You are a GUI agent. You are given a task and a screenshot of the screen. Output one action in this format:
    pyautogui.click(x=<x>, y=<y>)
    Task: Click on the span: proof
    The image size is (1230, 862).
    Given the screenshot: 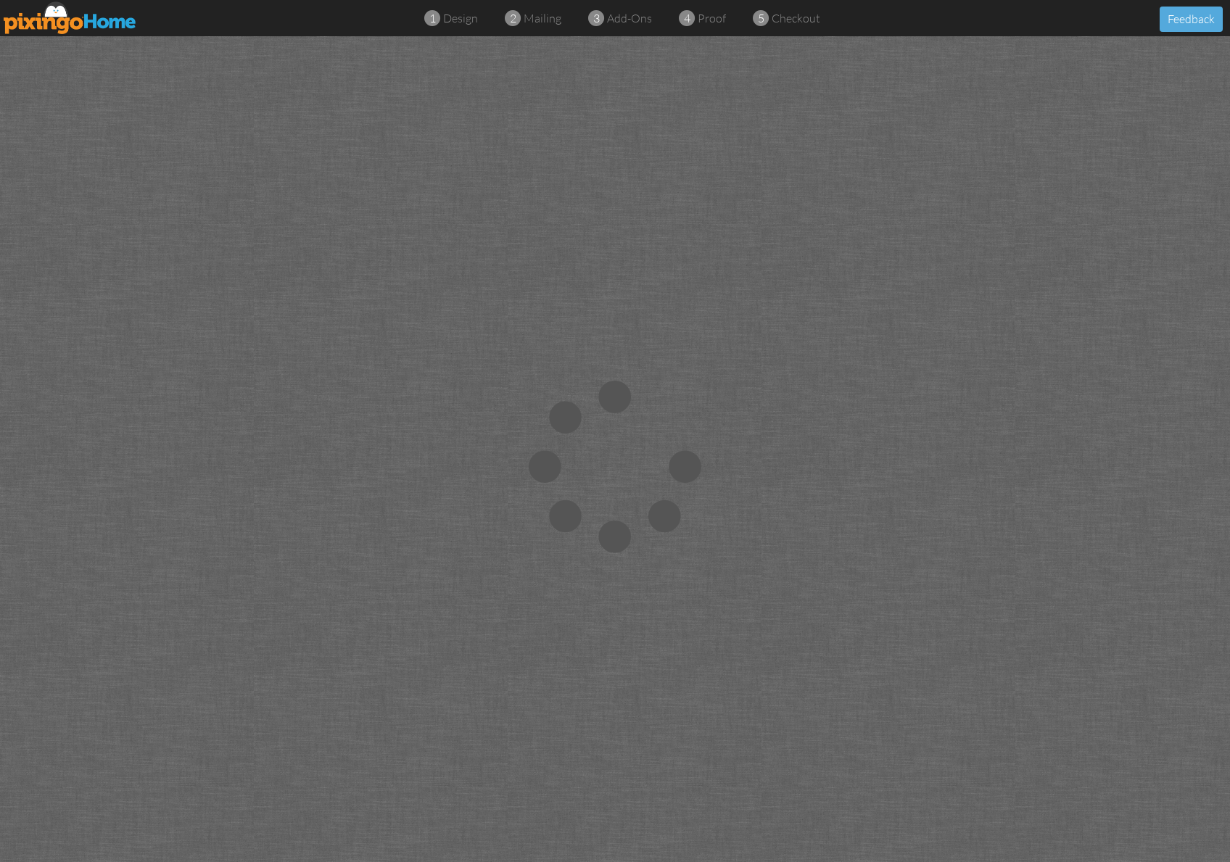 What is the action you would take?
    pyautogui.click(x=711, y=18)
    